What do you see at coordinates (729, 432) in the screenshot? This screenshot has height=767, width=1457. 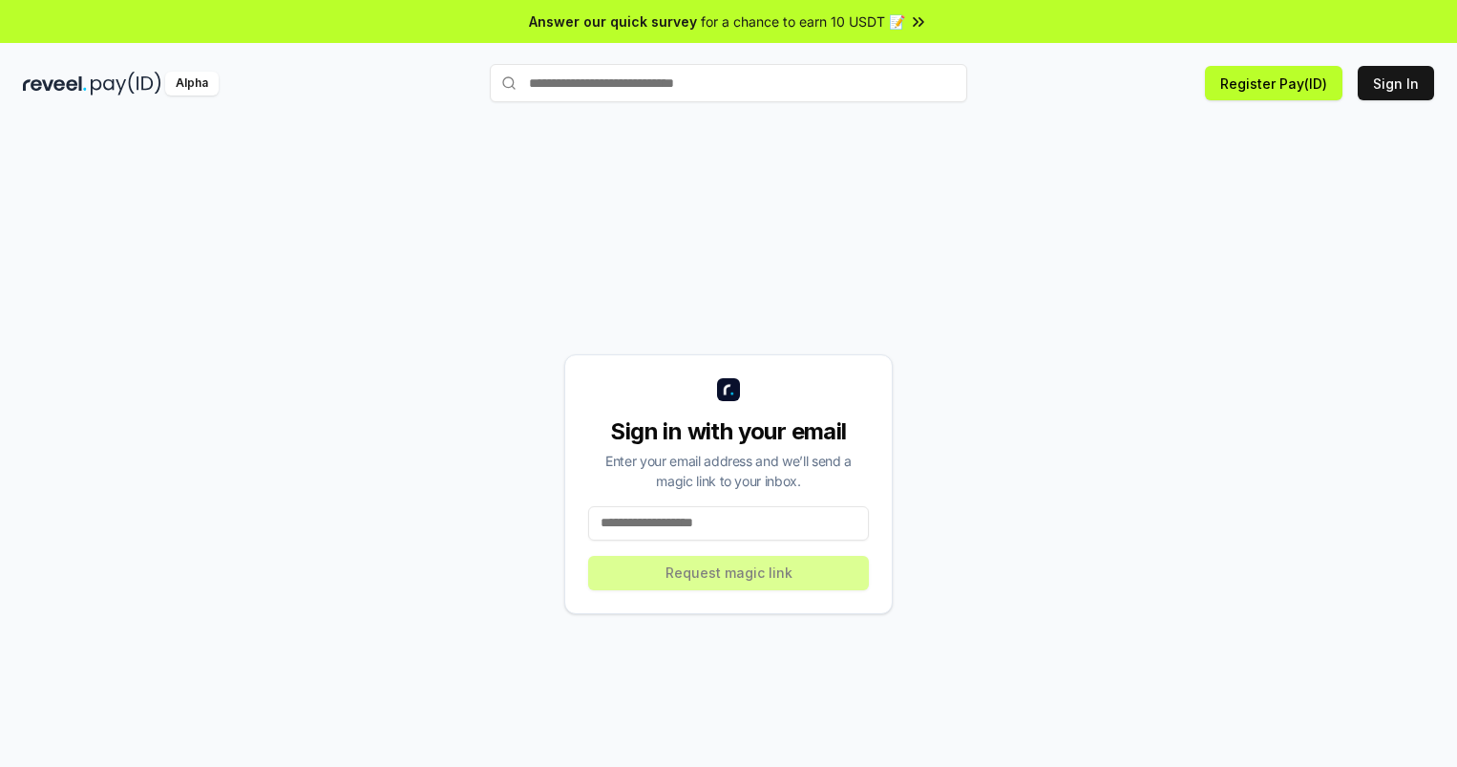 I see `div: Sign in with your email` at bounding box center [729, 432].